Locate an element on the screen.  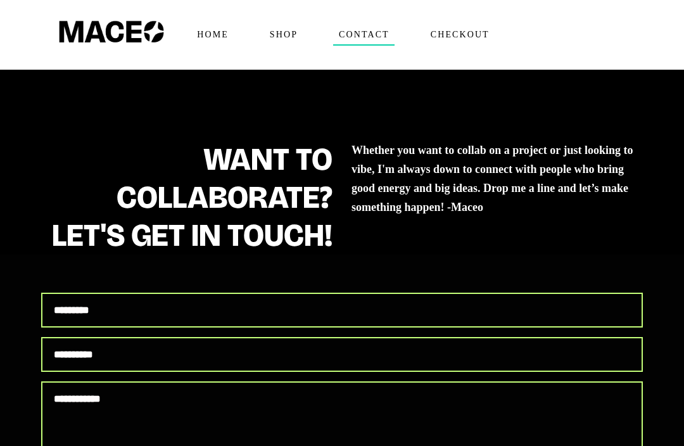
span: Shop is located at coordinates (283, 35).